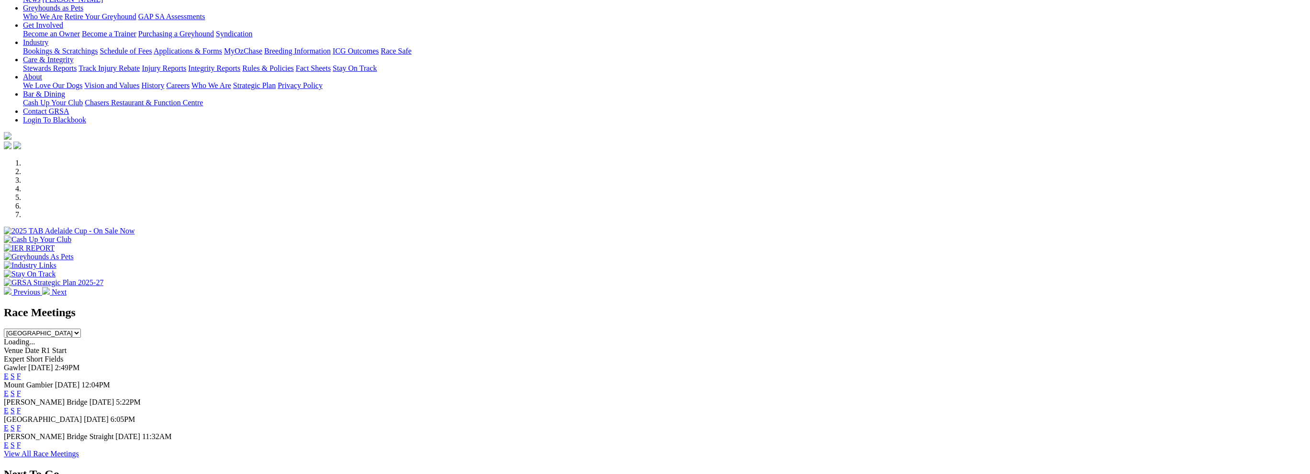 The image size is (1310, 474). I want to click on span: 12:04PM, so click(96, 385).